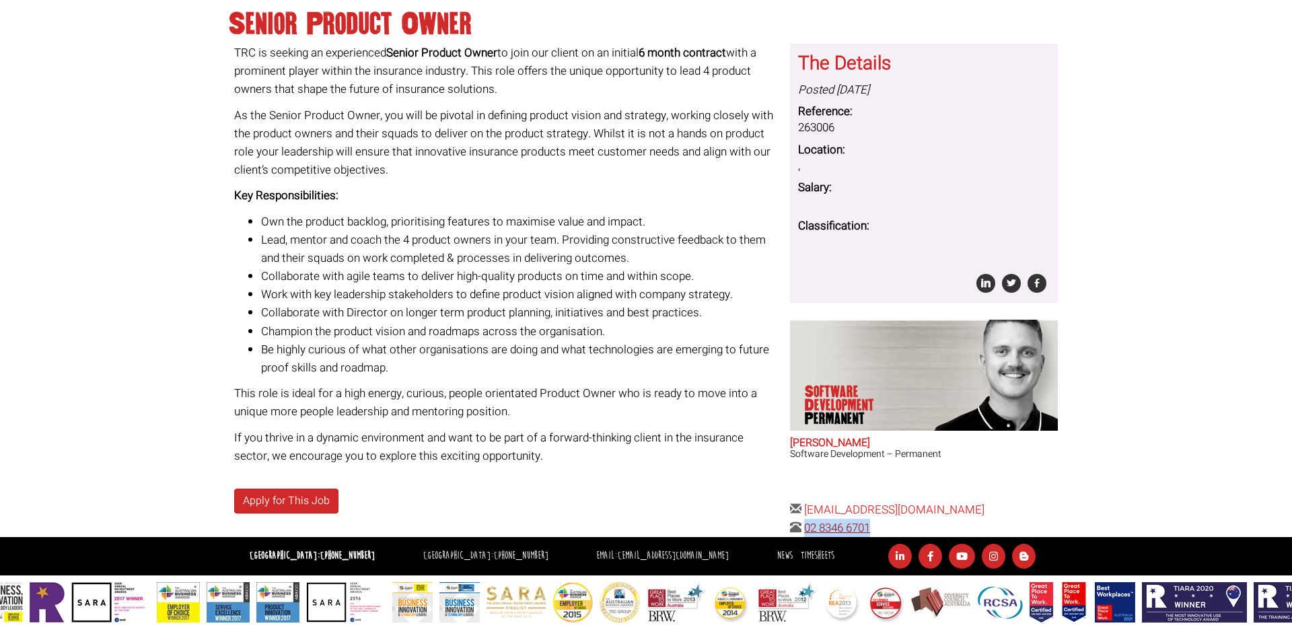 This screenshot has height=636, width=1292. Describe the element at coordinates (507, 71) in the screenshot. I see `p: TRC is seeking an experienced to join our client on an initial with a prominent player within the...` at that location.